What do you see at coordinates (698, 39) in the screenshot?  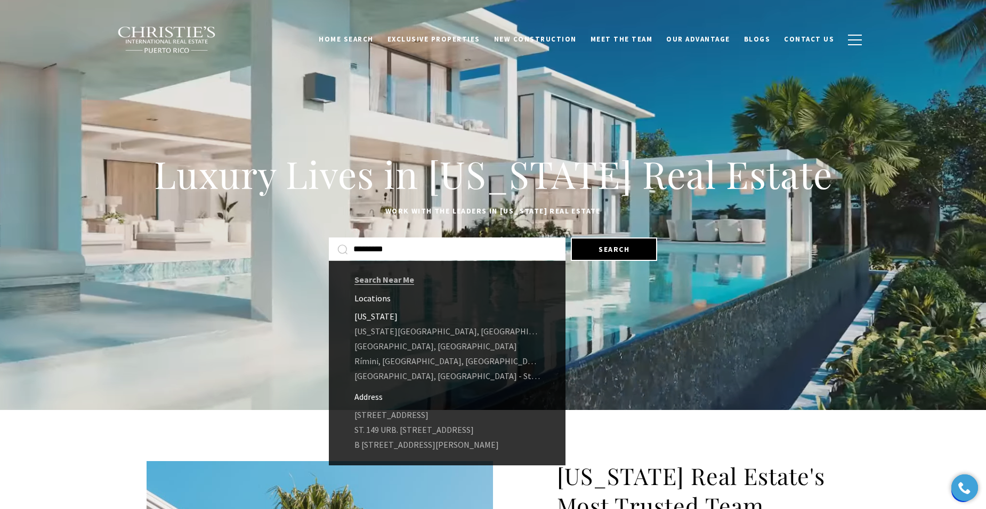 I see `a: Our Advantage` at bounding box center [698, 39].